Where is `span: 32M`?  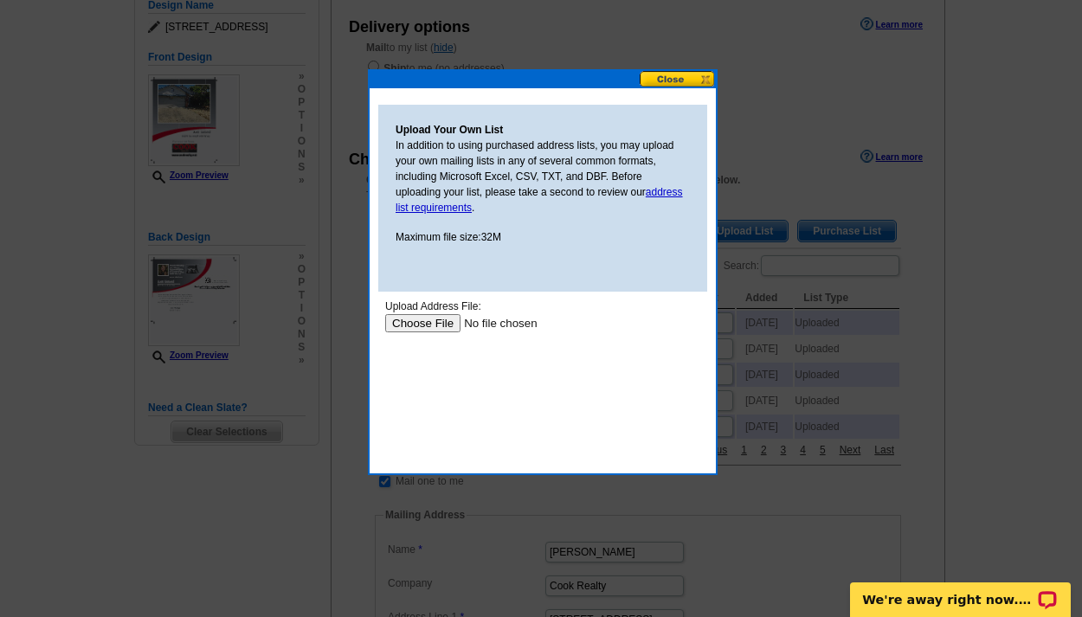 span: 32M is located at coordinates (491, 237).